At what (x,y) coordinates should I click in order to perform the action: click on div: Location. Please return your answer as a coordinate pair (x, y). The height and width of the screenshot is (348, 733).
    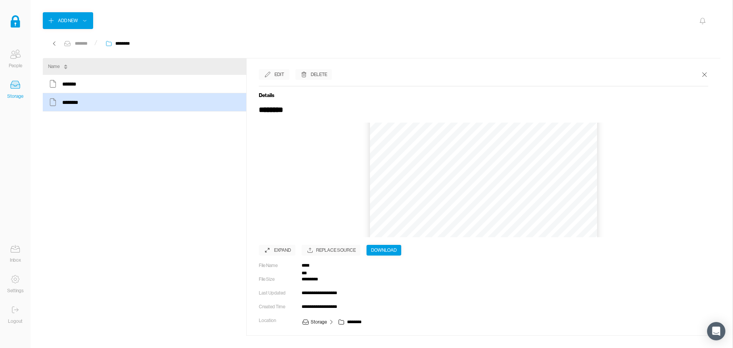
    Looking at the image, I should click on (277, 320).